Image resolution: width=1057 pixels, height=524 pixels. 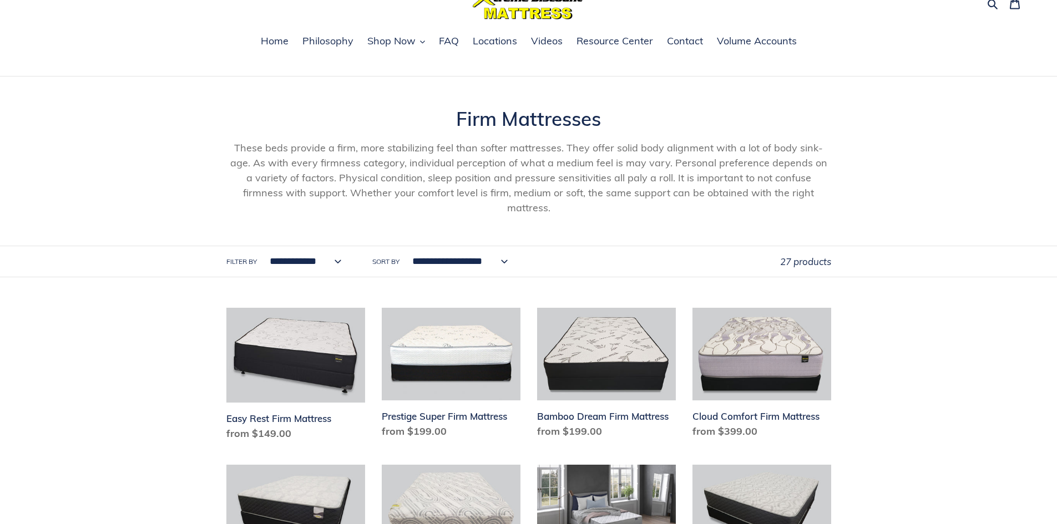 What do you see at coordinates (528, 119) in the screenshot?
I see `span: Firm Mattresses` at bounding box center [528, 119].